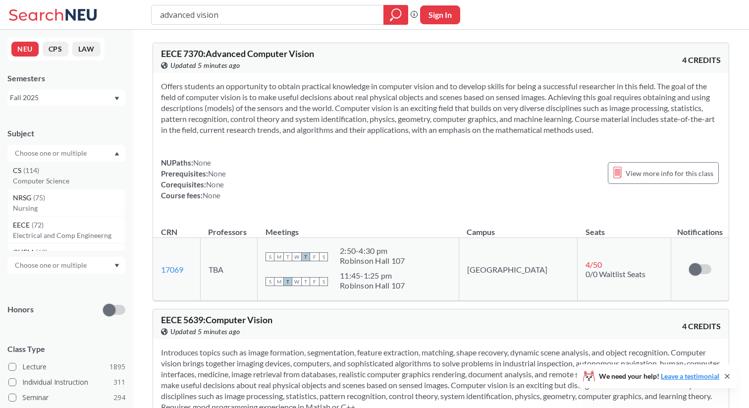  I want to click on svg: magnifying glass, so click(396, 15).